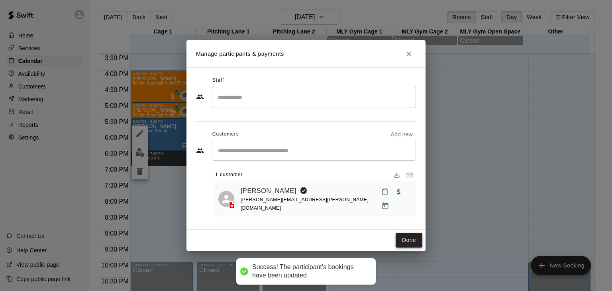  What do you see at coordinates (226, 199) in the screenshot?
I see `div: Stephanie Schuetz` at bounding box center [226, 199].